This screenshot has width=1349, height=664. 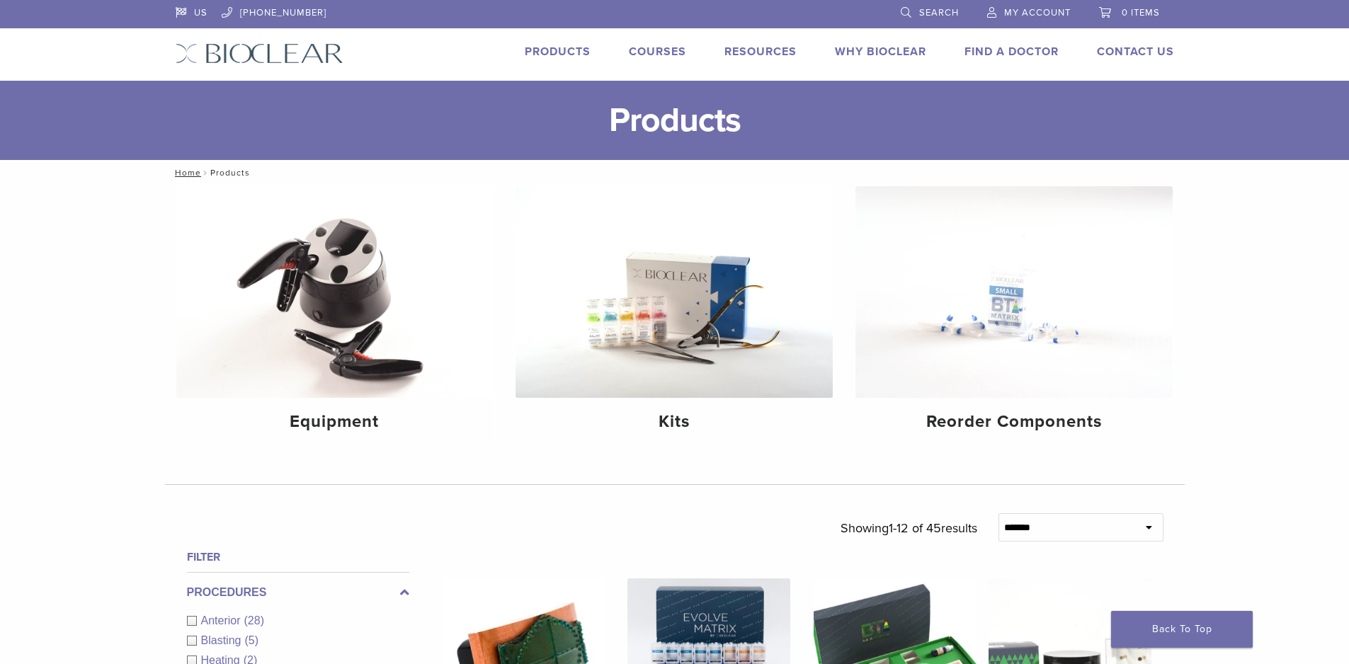 What do you see at coordinates (259, 53) in the screenshot?
I see `img: Bioclear` at bounding box center [259, 53].